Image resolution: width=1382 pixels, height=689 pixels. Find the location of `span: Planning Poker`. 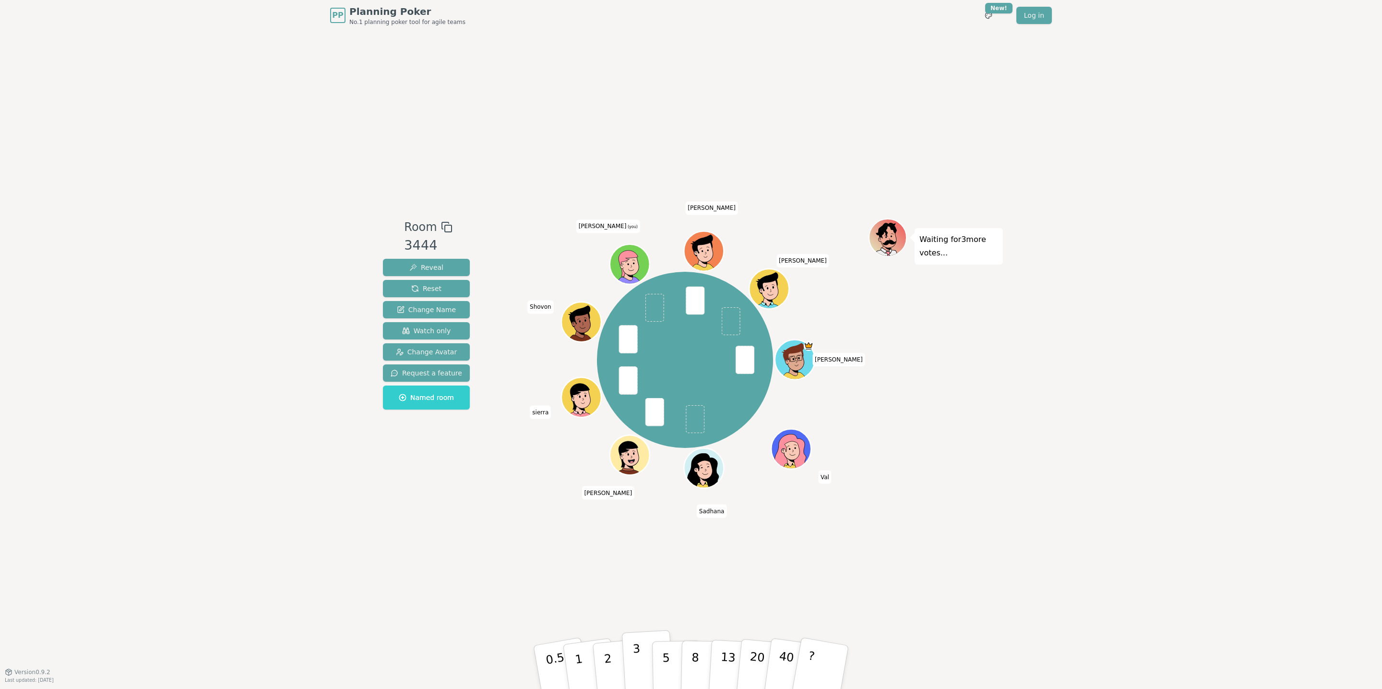

span: Planning Poker is located at coordinates (408, 12).